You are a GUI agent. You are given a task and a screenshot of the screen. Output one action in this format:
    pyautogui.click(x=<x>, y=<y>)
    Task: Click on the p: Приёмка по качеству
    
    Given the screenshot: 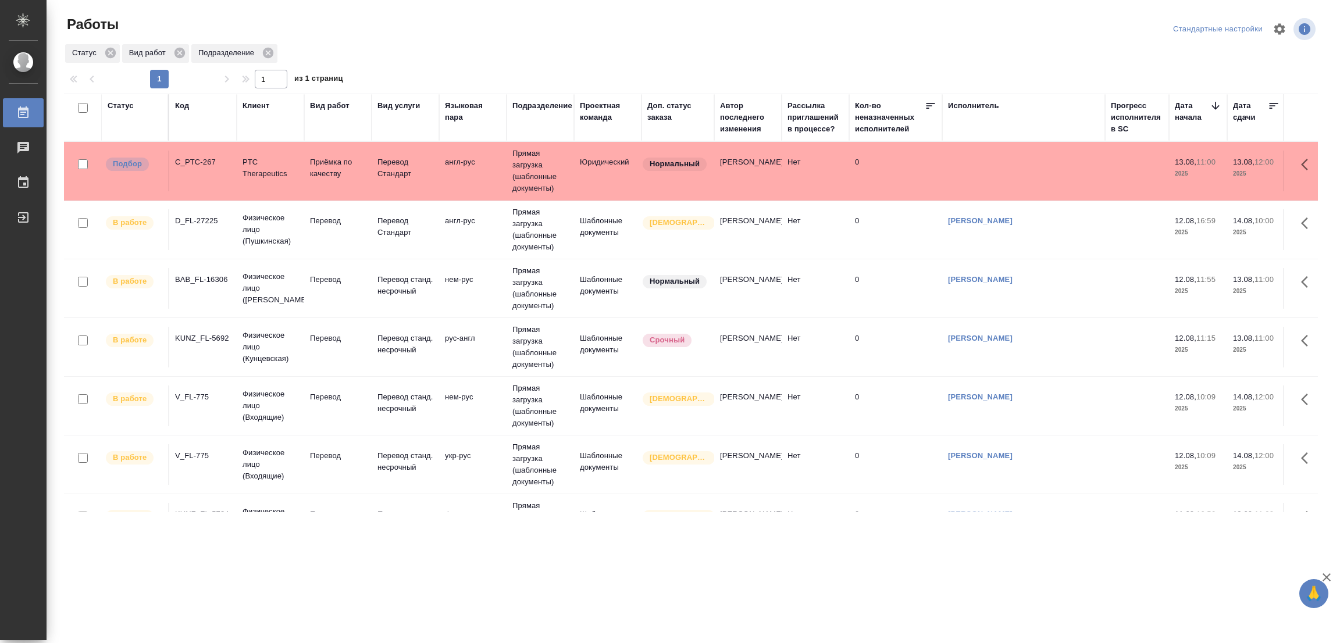 What is the action you would take?
    pyautogui.click(x=338, y=168)
    